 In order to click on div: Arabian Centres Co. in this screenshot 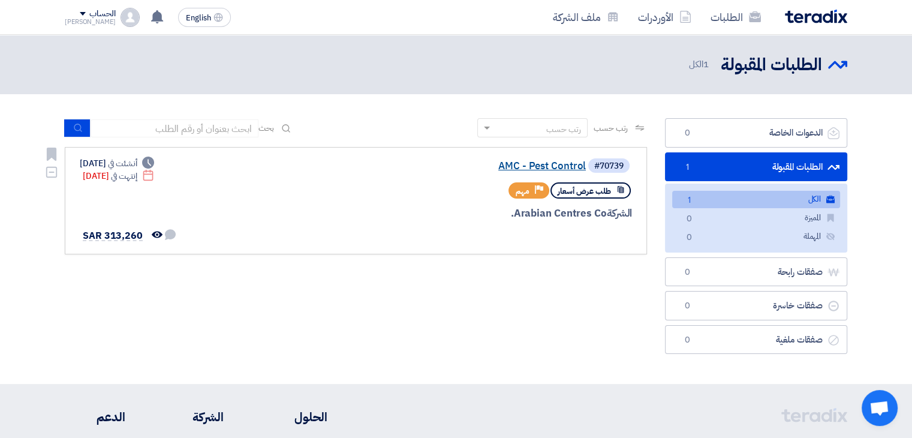, I will do `click(487, 213)`.